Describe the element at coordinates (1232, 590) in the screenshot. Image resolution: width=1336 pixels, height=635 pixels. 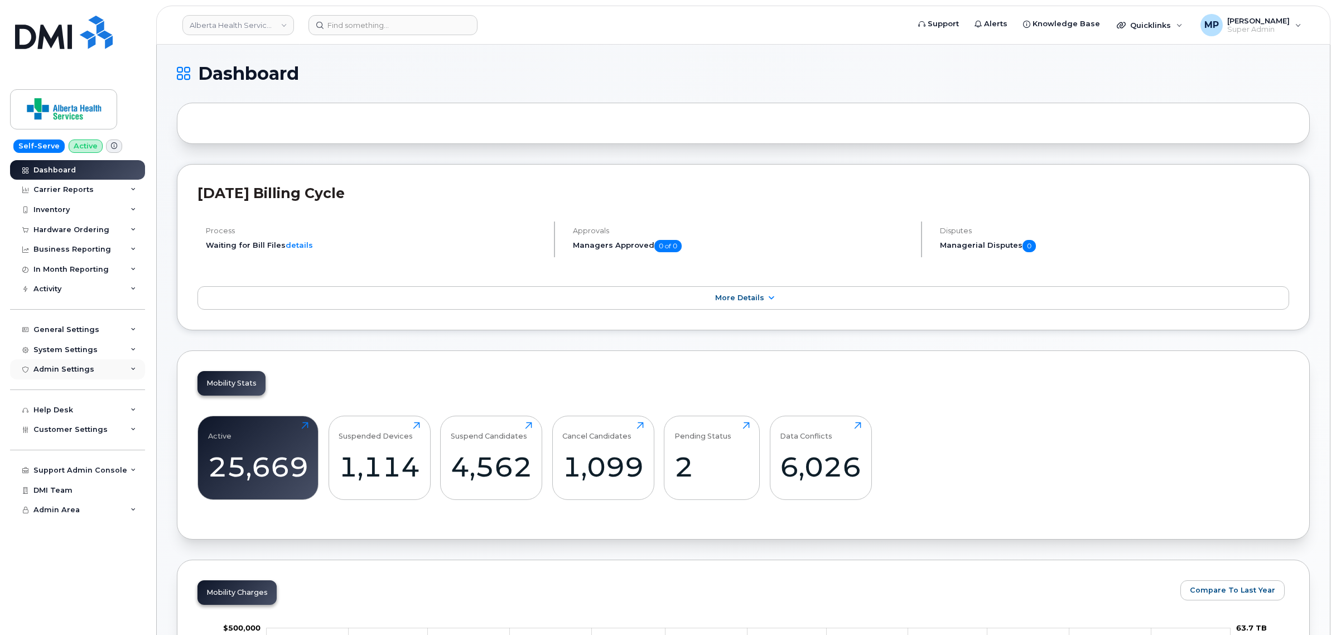
I see `button: Compare To Last Year` at that location.